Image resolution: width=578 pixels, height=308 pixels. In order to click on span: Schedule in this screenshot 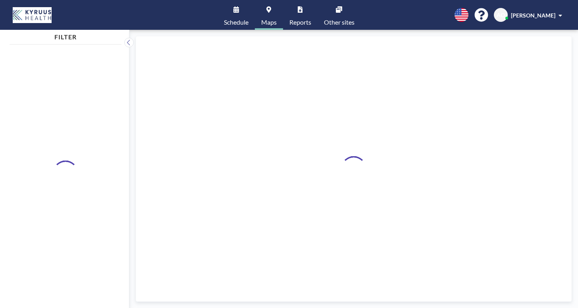, I will do `click(236, 22)`.